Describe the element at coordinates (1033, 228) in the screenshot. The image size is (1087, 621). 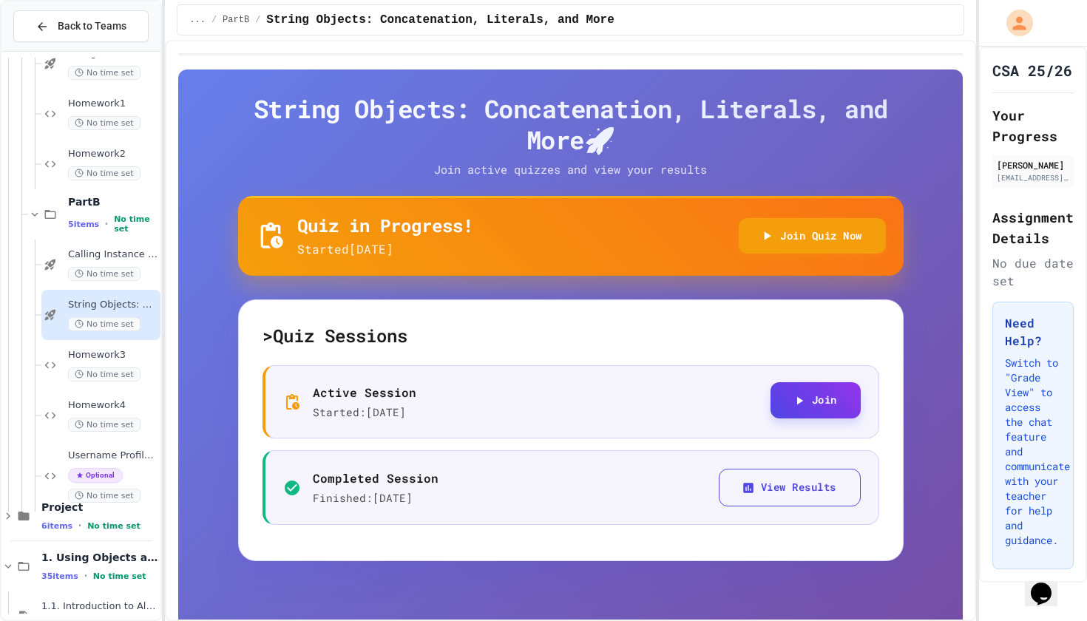
I see `h2: Assignment Details` at that location.